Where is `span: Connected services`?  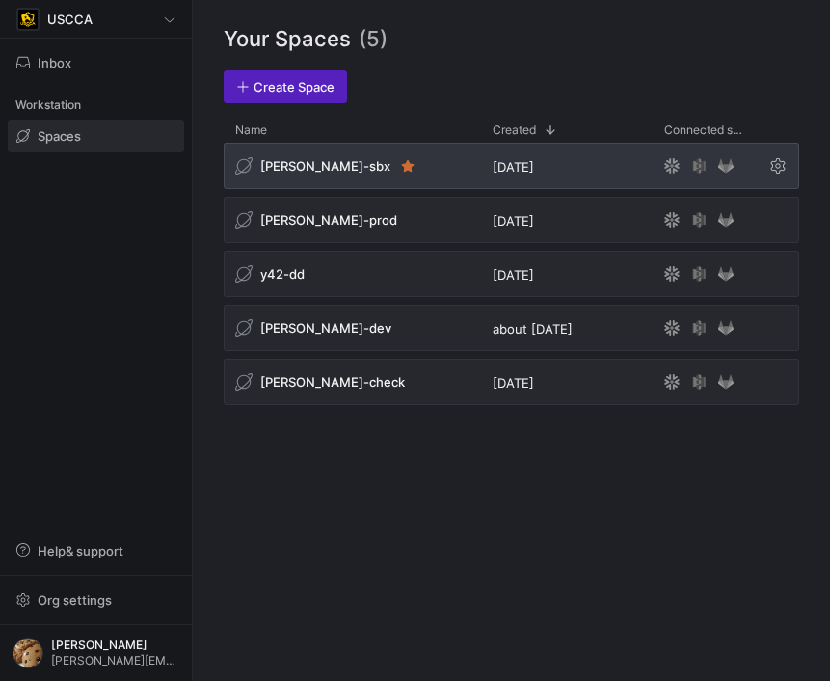 span: Connected services is located at coordinates (704, 130).